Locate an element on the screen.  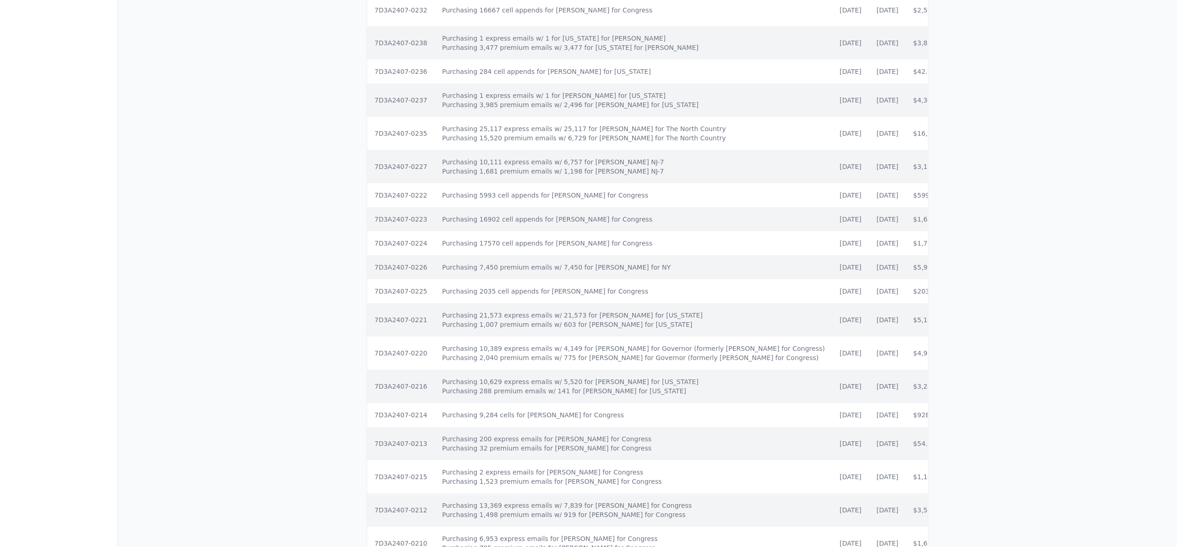
td: $5,960.00 is located at coordinates (932, 267).